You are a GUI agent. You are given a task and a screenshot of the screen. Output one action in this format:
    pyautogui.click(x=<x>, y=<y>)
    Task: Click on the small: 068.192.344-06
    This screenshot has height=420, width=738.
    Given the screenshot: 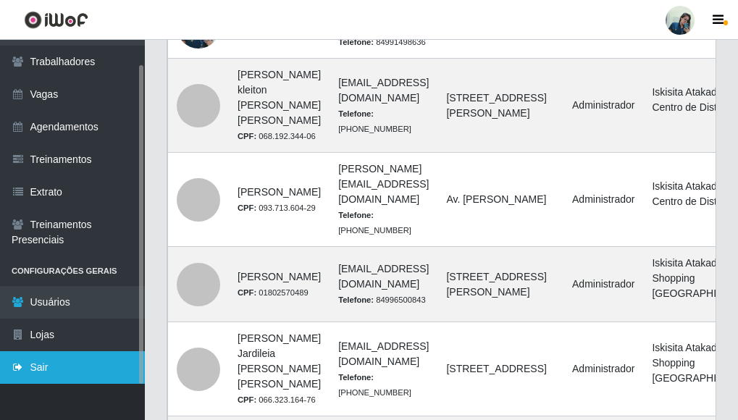 What is the action you would take?
    pyautogui.click(x=277, y=136)
    